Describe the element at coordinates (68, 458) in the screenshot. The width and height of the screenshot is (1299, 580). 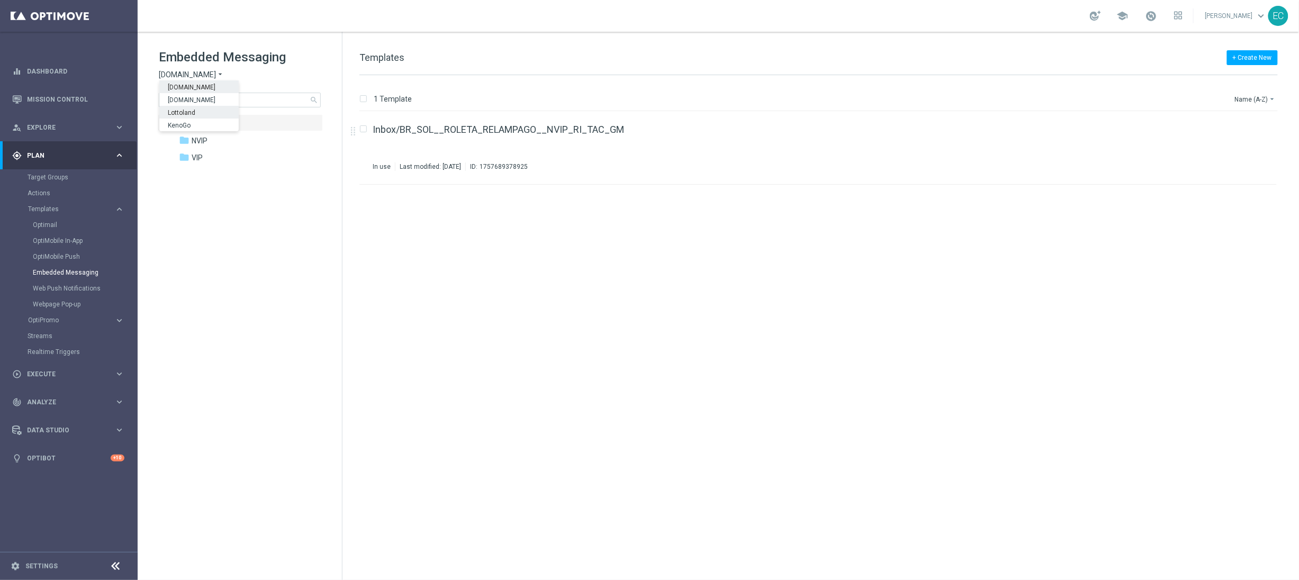
I see `div: Optibot` at that location.